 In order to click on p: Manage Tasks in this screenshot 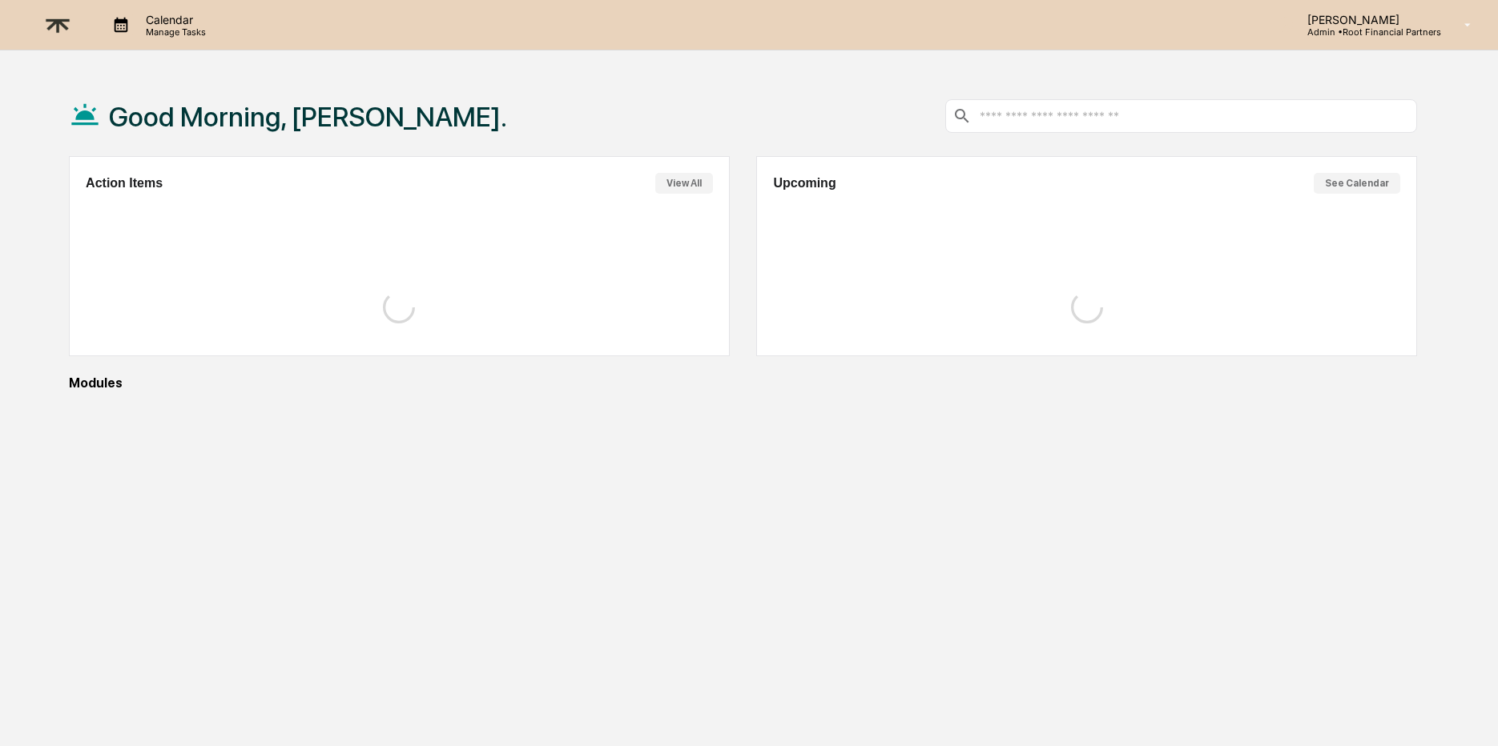, I will do `click(173, 32)`.